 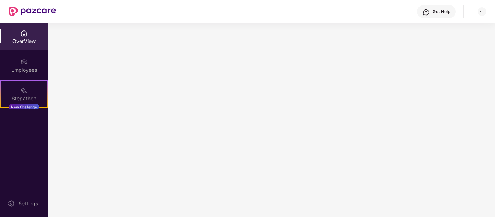 What do you see at coordinates (426, 12) in the screenshot?
I see `img: svg+xml;base64,PHN2ZyBpZD0iSGVscC0zMngzMiIgeG1sbnM9Imh0dHA6Ly93d3cudzMub3JnLzIwMDAvc3ZnIiB3aWR0aD...` at bounding box center [426, 12].